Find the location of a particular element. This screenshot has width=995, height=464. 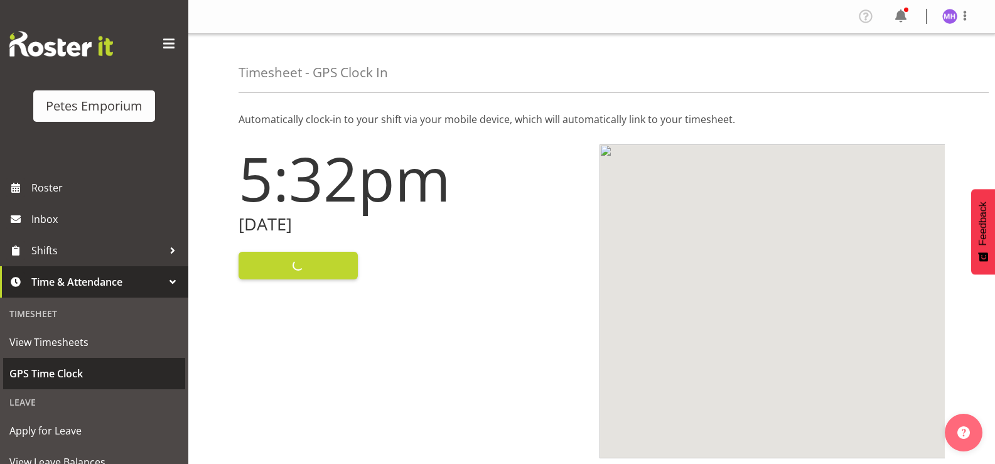

img: Rosterit website logo is located at coordinates (61, 44).